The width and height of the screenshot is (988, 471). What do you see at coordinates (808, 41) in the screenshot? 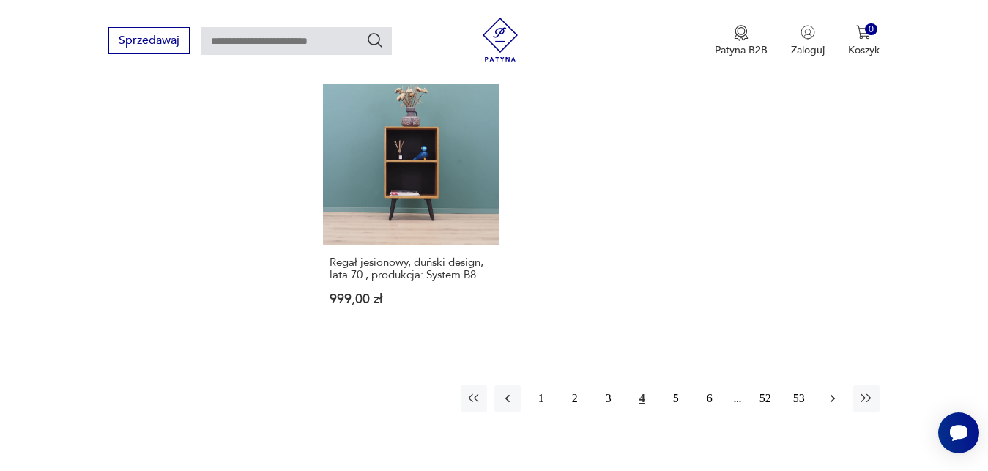
I see `button: Zaloguj` at bounding box center [808, 41].